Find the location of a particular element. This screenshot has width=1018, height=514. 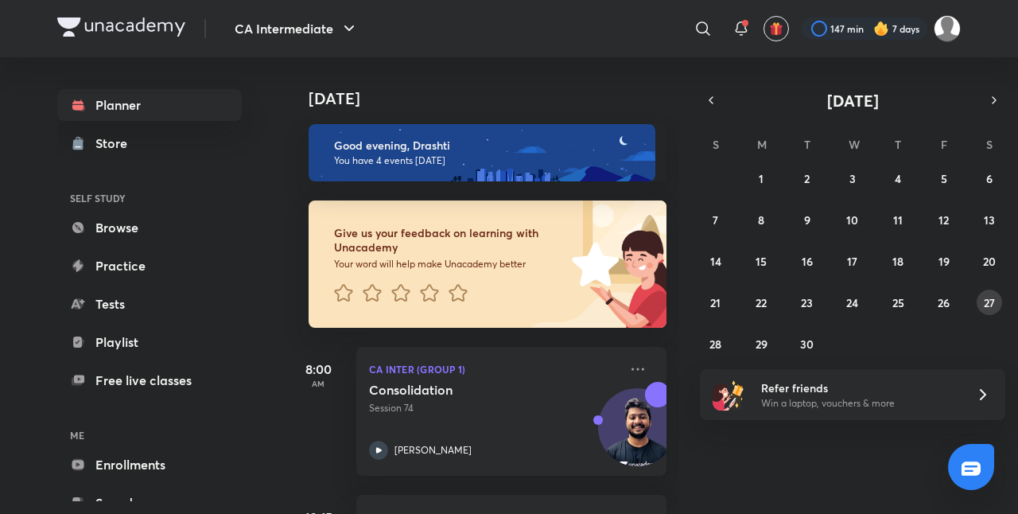

button: September 14, 2025 is located at coordinates (715, 261).